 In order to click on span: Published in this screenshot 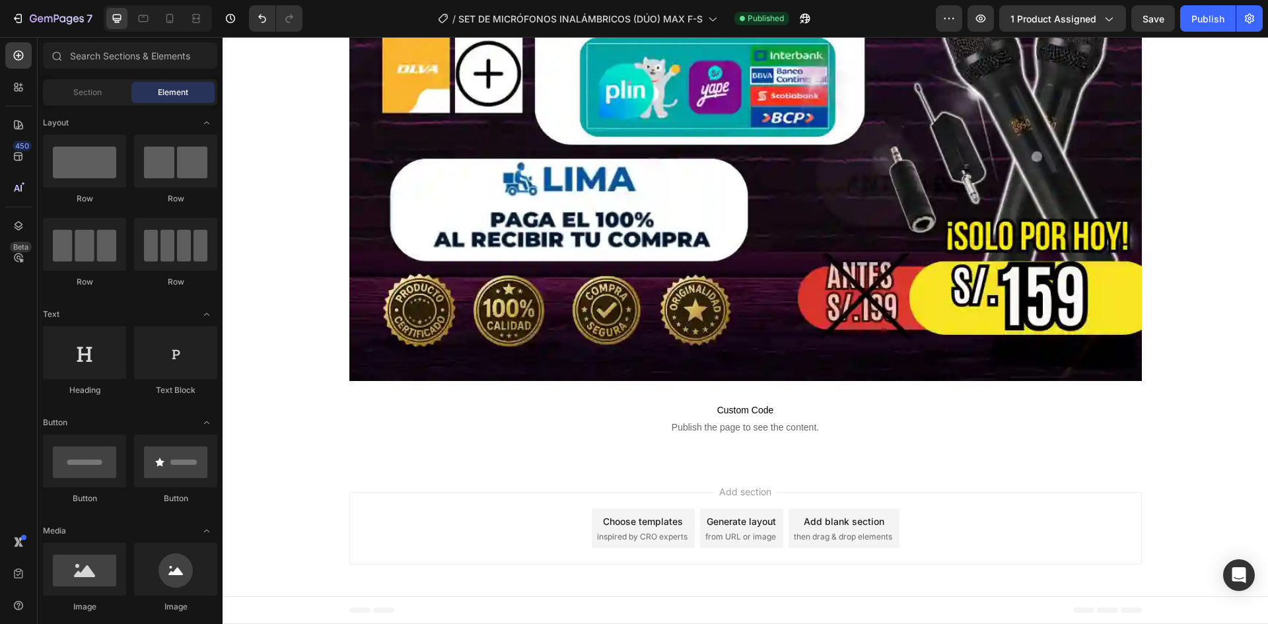, I will do `click(766, 18)`.